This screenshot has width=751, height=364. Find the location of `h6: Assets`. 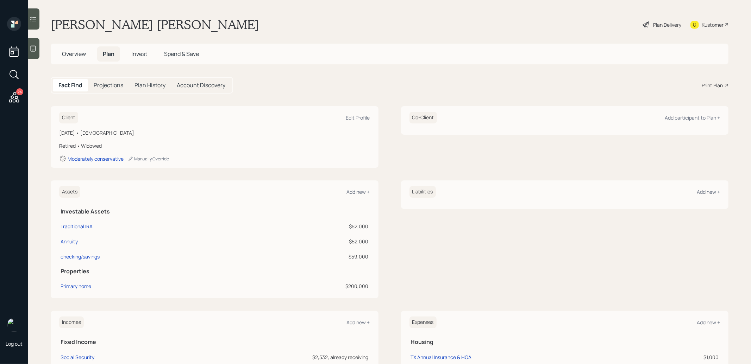

h6: Assets is located at coordinates (70, 192).